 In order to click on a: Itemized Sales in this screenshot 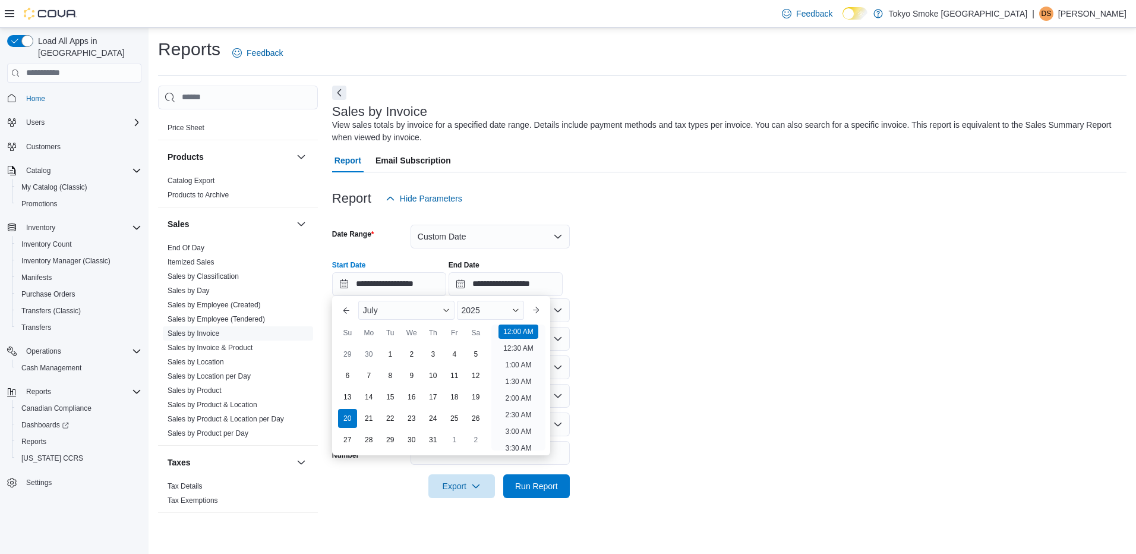, I will do `click(191, 262)`.